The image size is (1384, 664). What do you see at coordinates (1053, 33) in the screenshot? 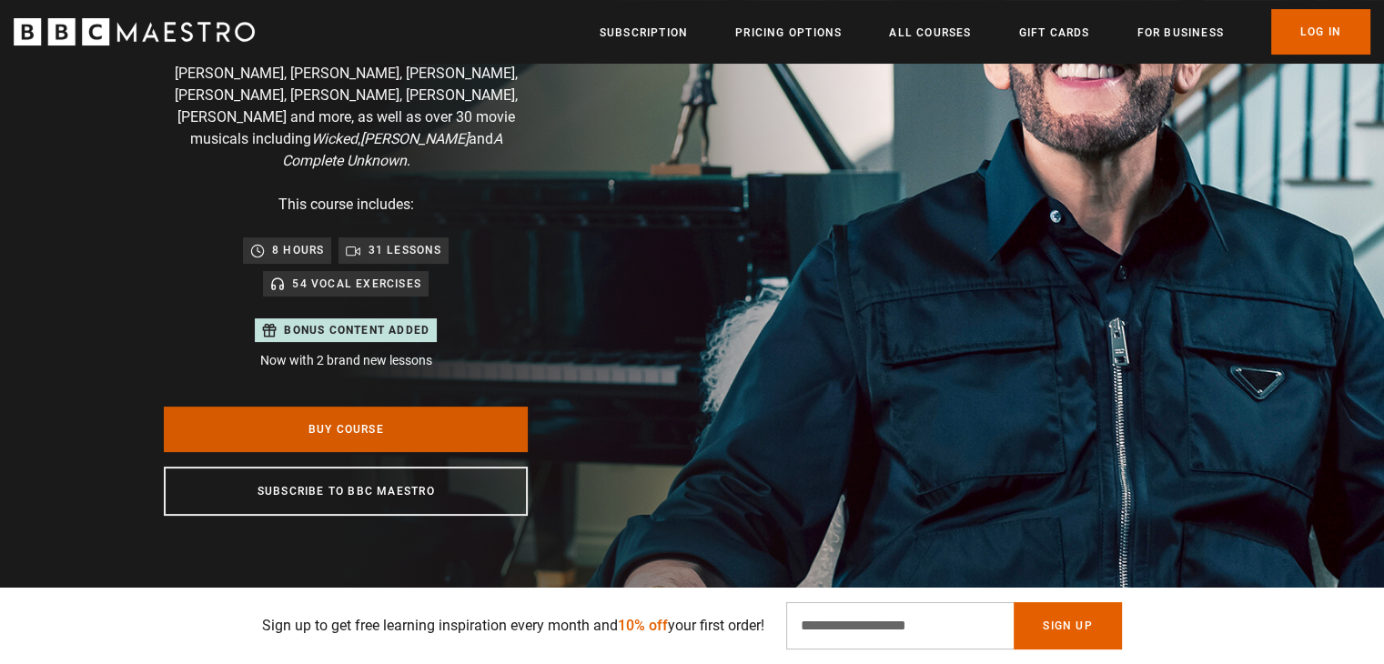
I see `a: Gift Cards` at bounding box center [1053, 33].